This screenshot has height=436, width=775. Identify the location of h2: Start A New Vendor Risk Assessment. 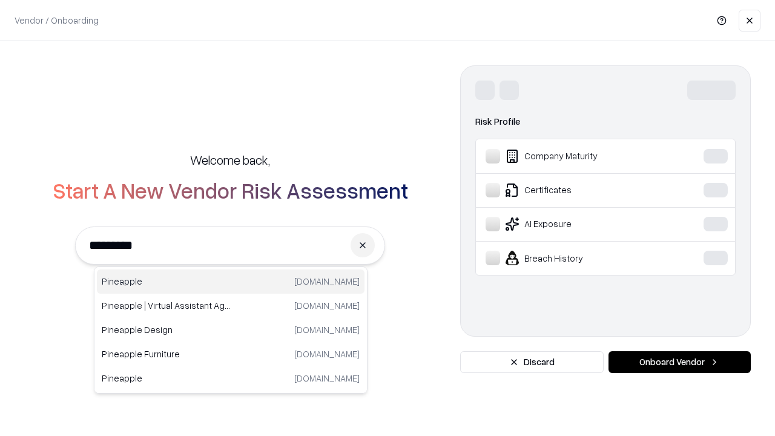
(230, 190).